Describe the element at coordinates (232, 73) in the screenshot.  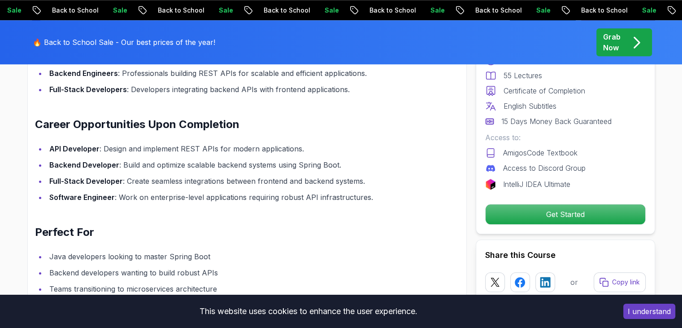
I see `li: : Professionals building REST APIs for scalable and efficient applications.` at that location.